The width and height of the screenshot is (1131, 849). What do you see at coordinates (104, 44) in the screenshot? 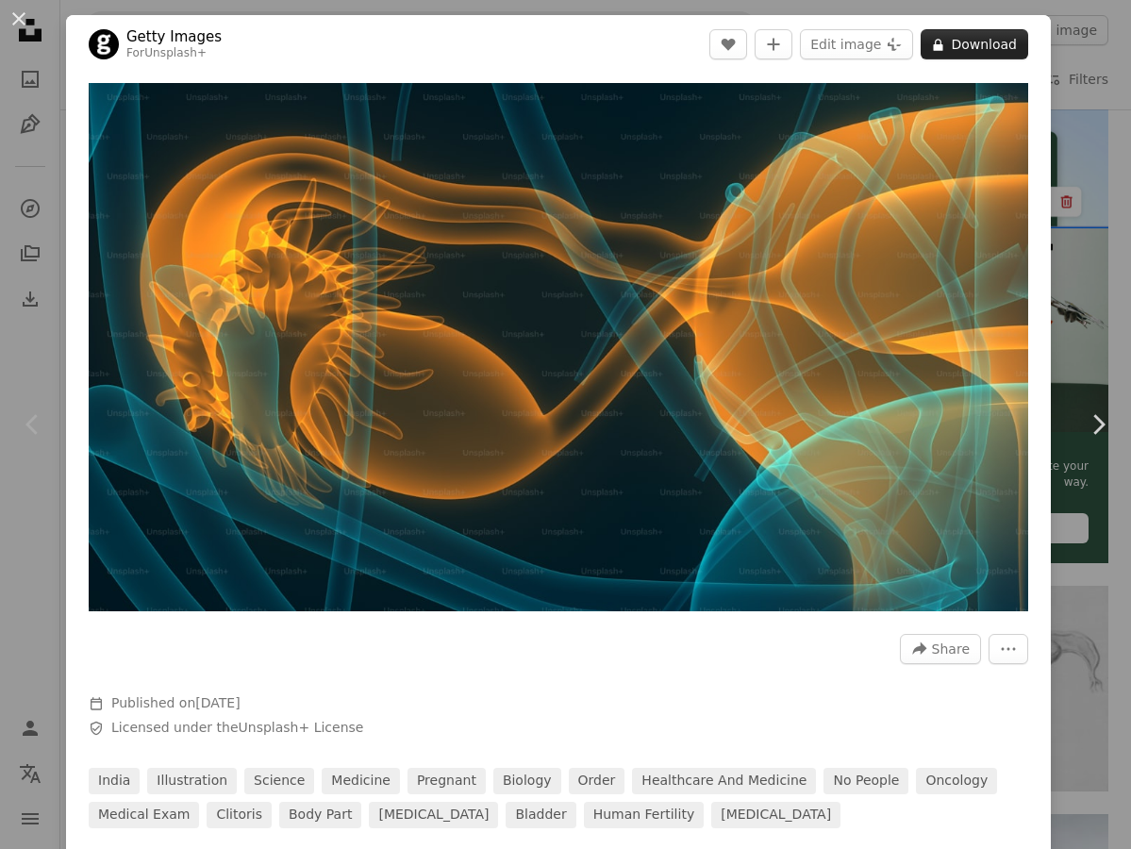
I see `img: Go to Getty Images's profile` at bounding box center [104, 44].